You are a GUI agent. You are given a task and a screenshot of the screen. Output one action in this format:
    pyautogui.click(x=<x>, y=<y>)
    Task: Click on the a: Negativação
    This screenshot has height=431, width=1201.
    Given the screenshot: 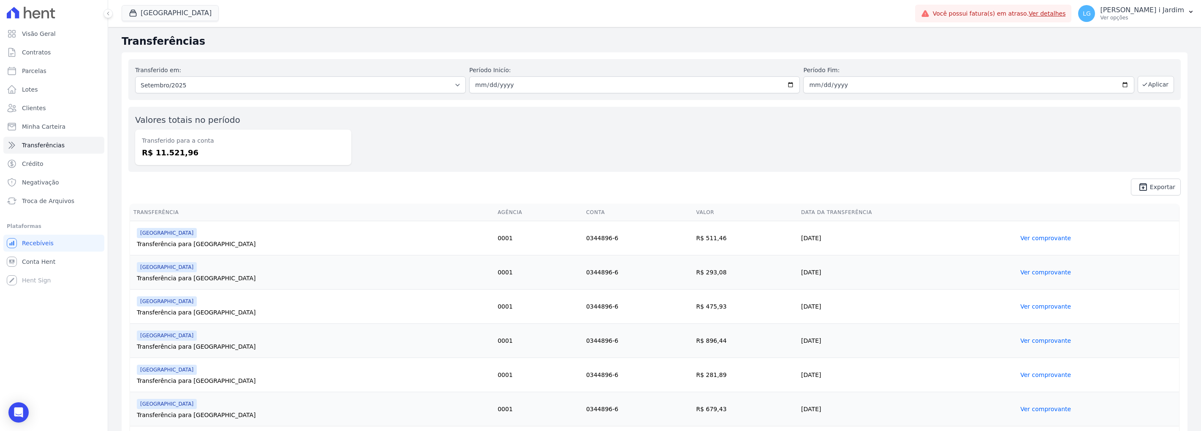 What is the action you would take?
    pyautogui.click(x=54, y=182)
    